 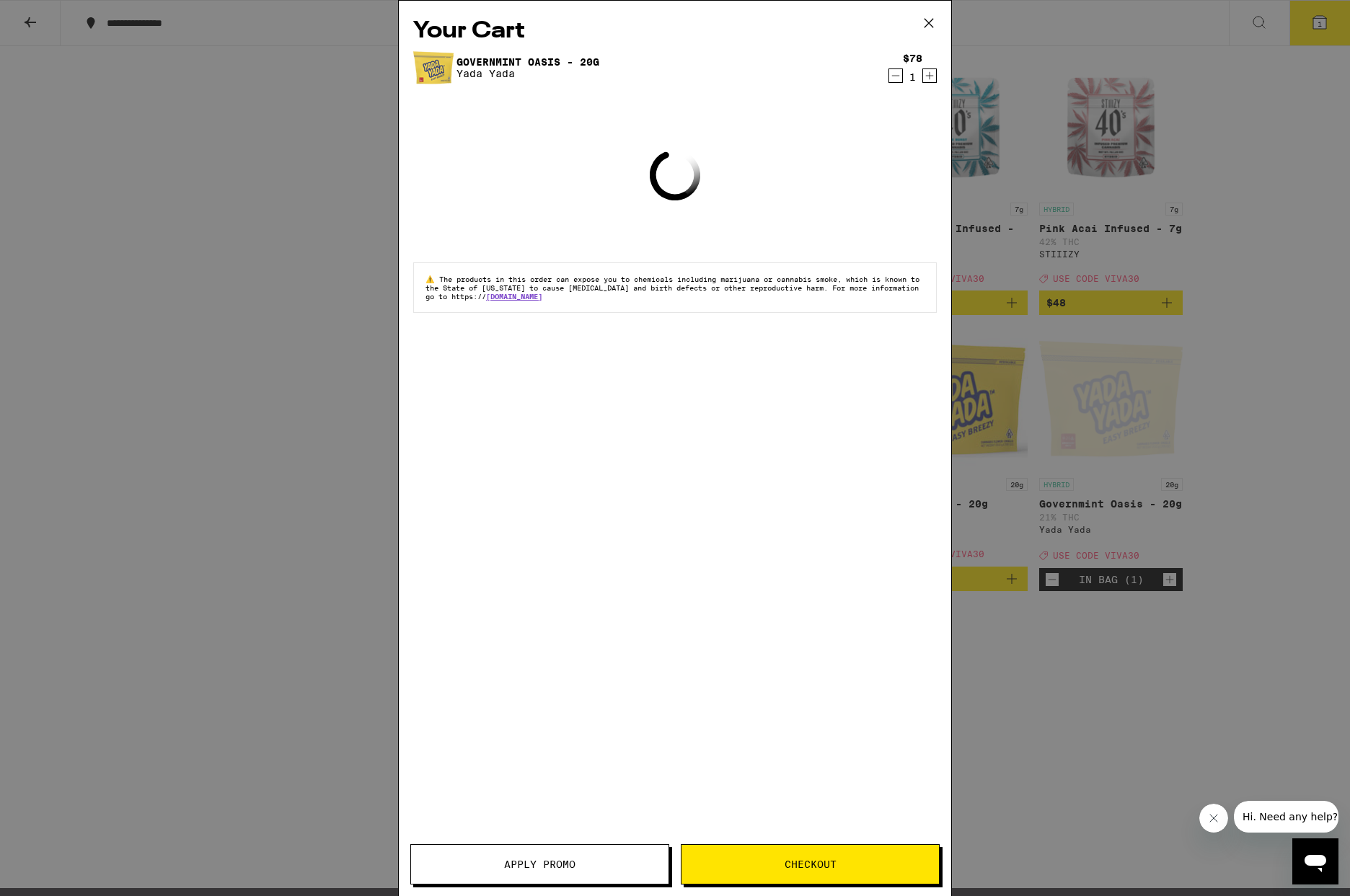 What do you see at coordinates (913, 77) in the screenshot?
I see `div: 1` at bounding box center [913, 77].